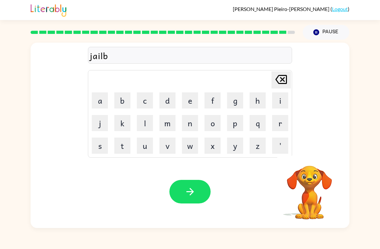 The height and width of the screenshot is (249, 380). Describe the element at coordinates (145, 123) in the screenshot. I see `button: l` at that location.